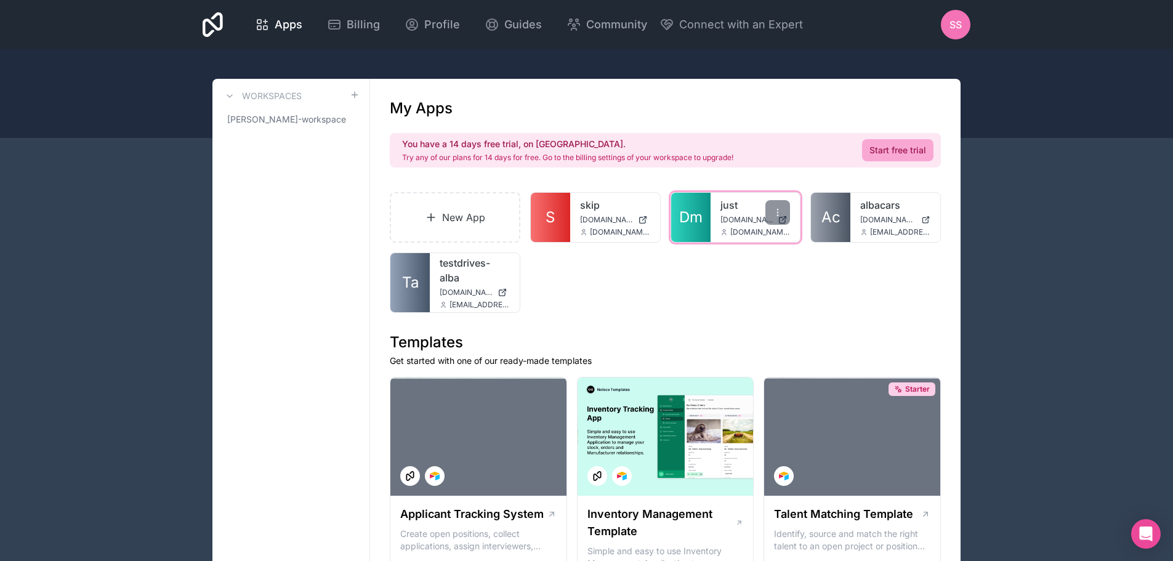 Image resolution: width=1173 pixels, height=561 pixels. Describe the element at coordinates (616, 25) in the screenshot. I see `span: Community` at that location.